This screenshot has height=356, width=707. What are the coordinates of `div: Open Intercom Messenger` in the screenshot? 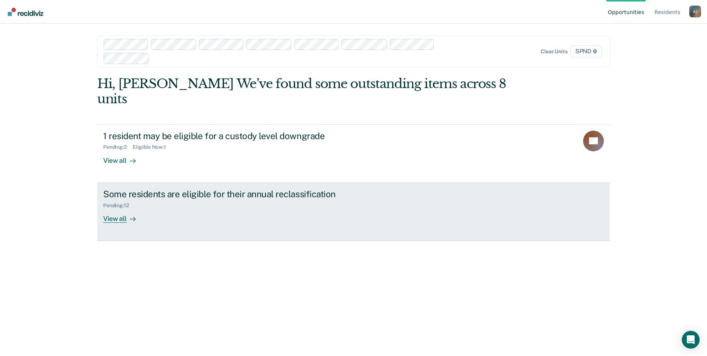 It's located at (691, 339).